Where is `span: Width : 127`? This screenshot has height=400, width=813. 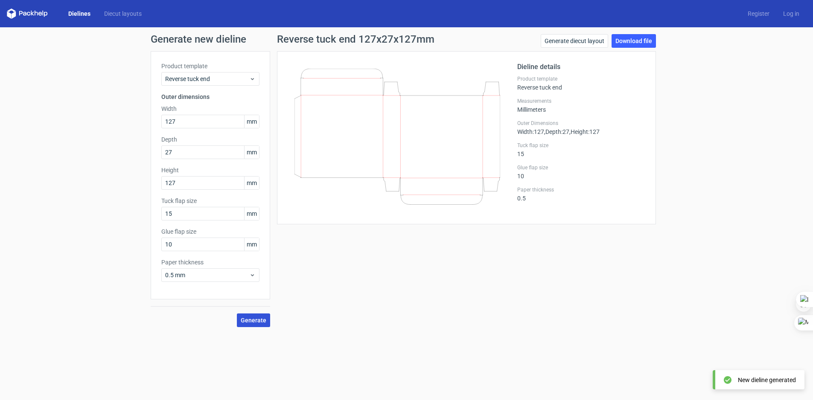
span: Width : 127 is located at coordinates (530, 132).